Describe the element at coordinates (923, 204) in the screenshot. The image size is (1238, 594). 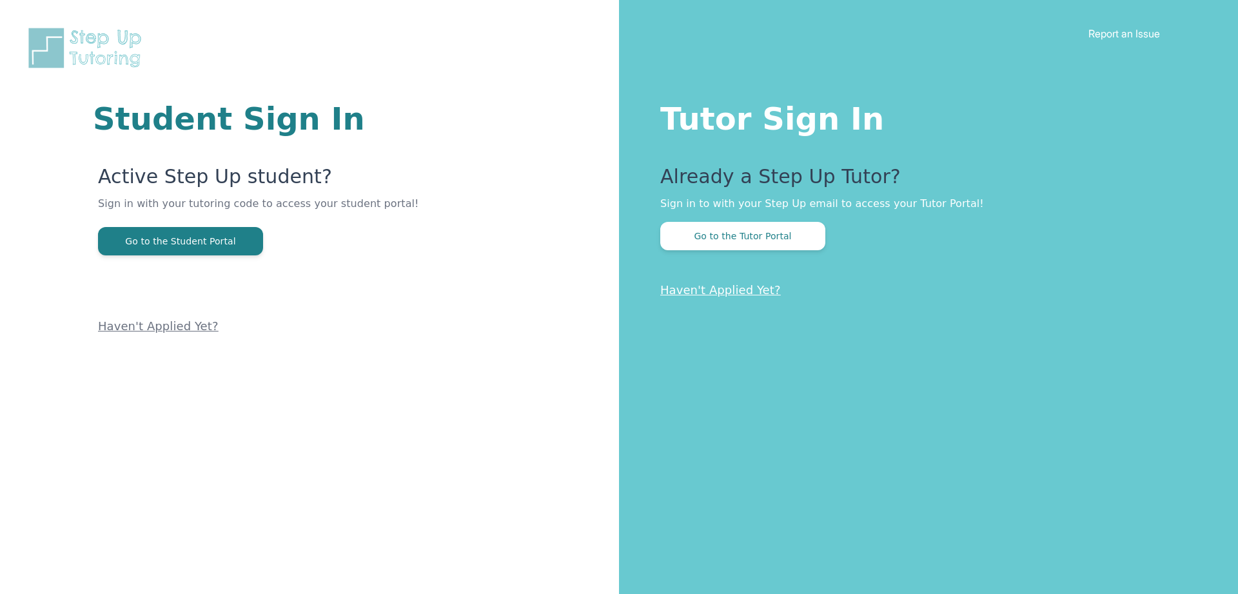
I see `p: Sign in to with your Step Up email to access your Tutor Portal!` at that location.